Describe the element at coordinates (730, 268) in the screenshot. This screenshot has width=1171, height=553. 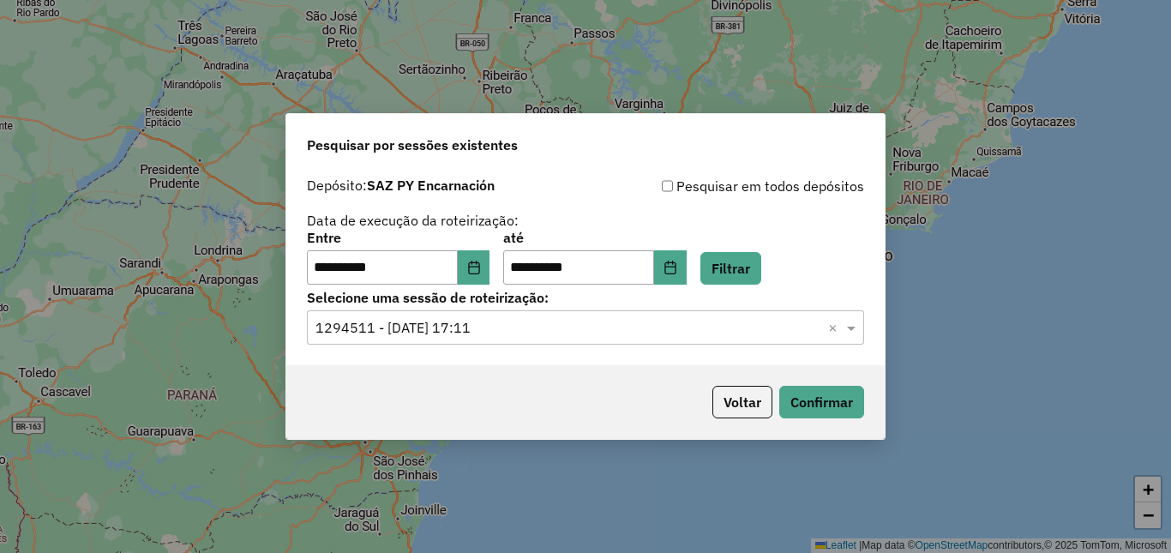
I see `button: Filtrar` at that location.